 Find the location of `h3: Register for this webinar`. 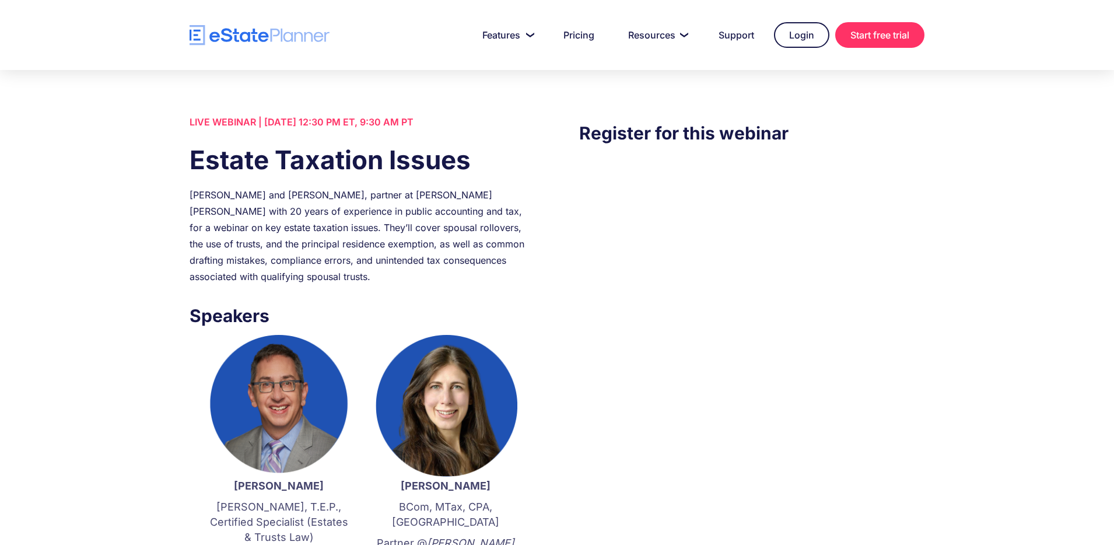

h3: Register for this webinar is located at coordinates (752, 133).